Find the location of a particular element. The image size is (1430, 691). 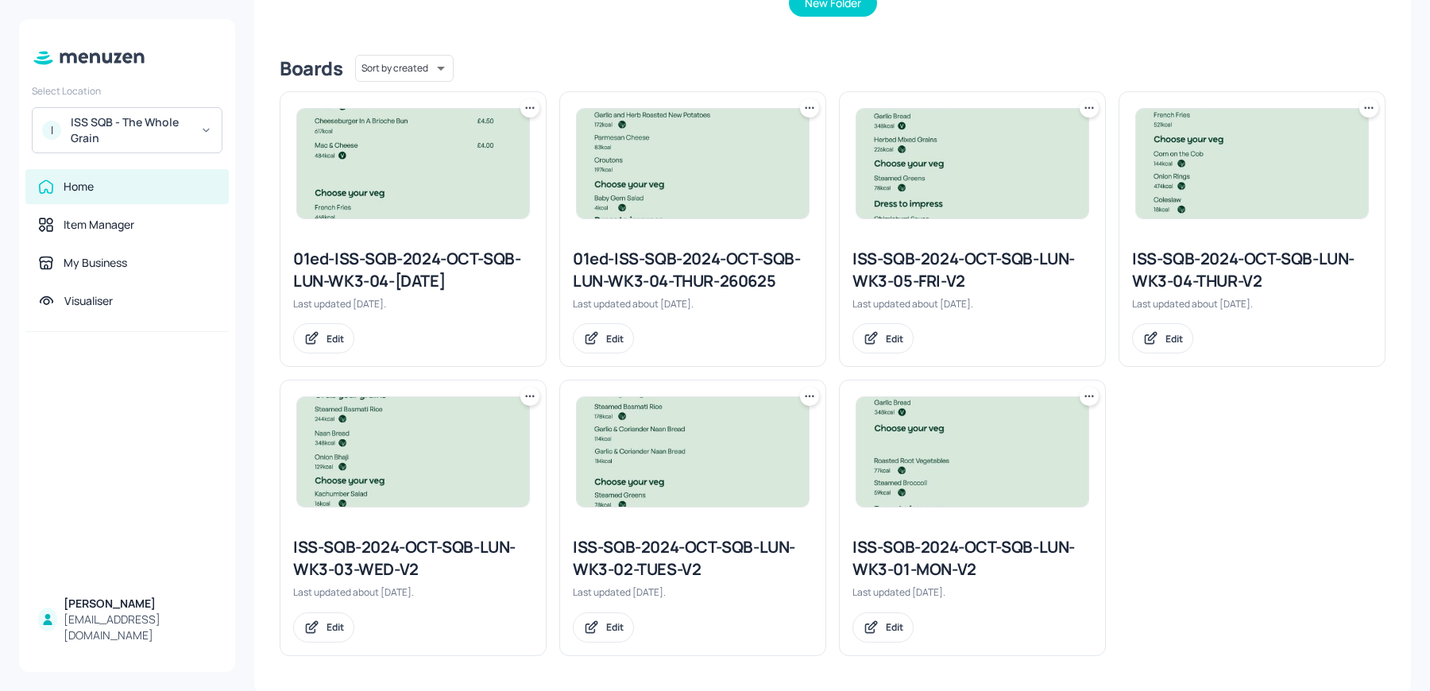

div: ISS-SQB-2024-OCT-SQB-LUN-WK3-04-THUR-V2 is located at coordinates (1252, 270).